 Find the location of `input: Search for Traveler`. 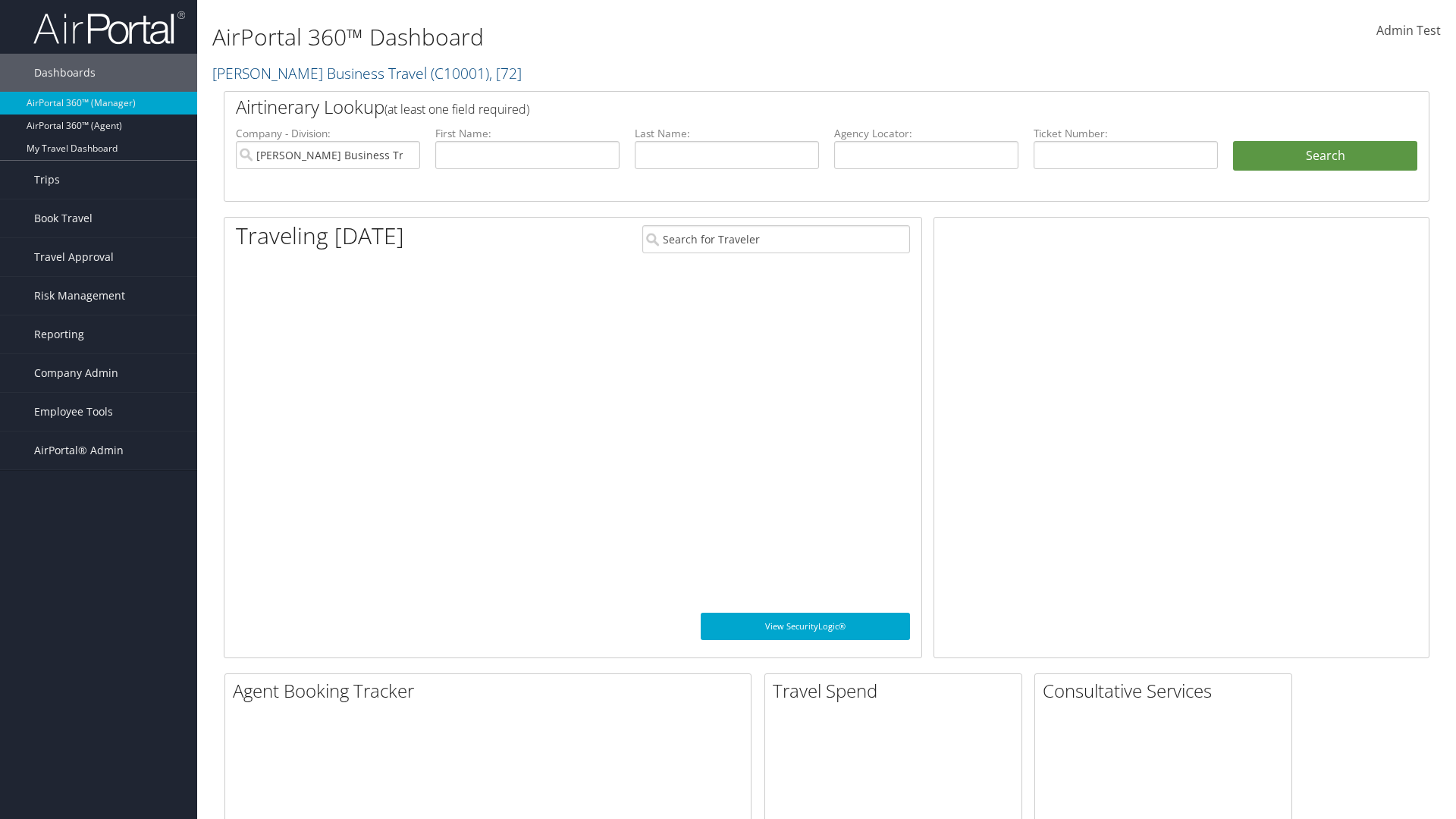

input: Search for Traveler is located at coordinates (776, 239).